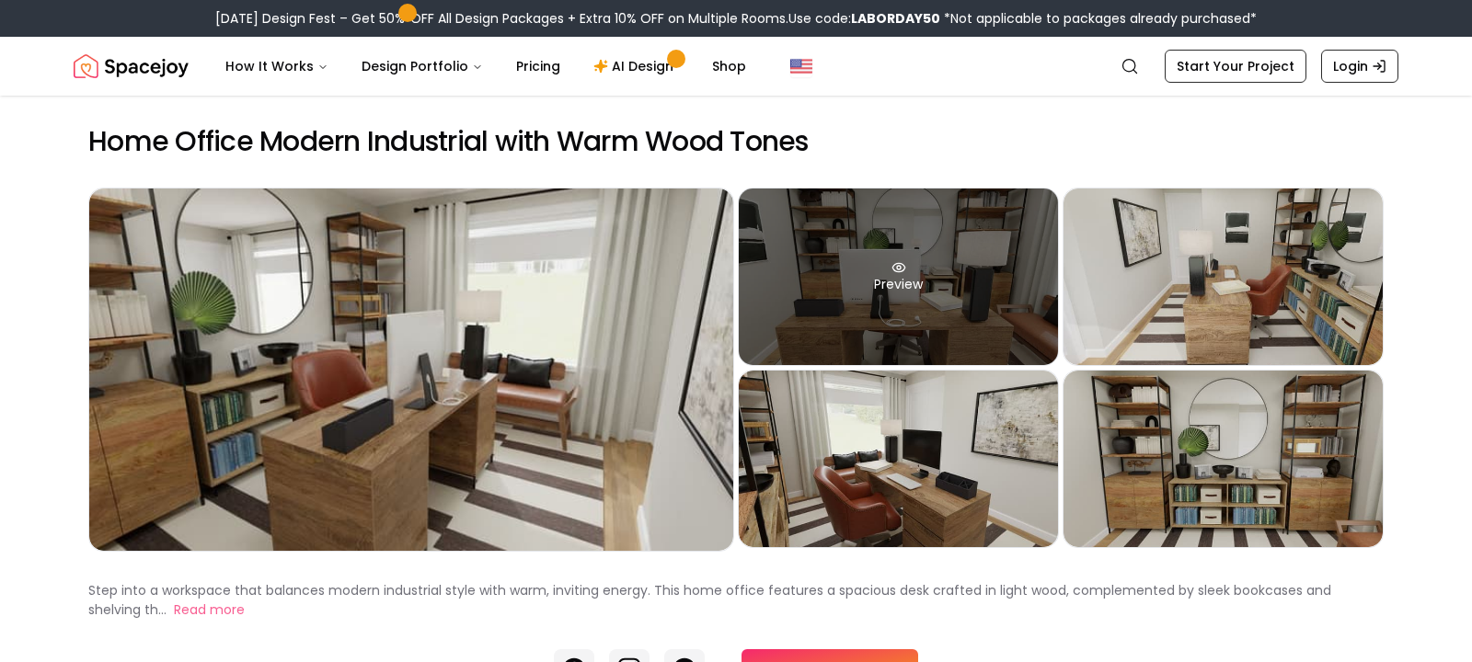 This screenshot has height=662, width=1472. I want to click on div: Preview, so click(898, 277).